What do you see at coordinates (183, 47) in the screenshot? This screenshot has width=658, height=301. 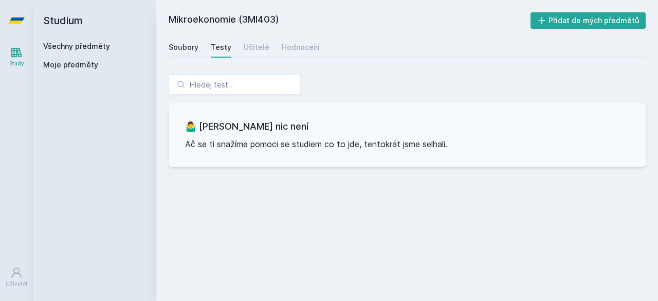 I see `div: Soubory` at bounding box center [183, 47].